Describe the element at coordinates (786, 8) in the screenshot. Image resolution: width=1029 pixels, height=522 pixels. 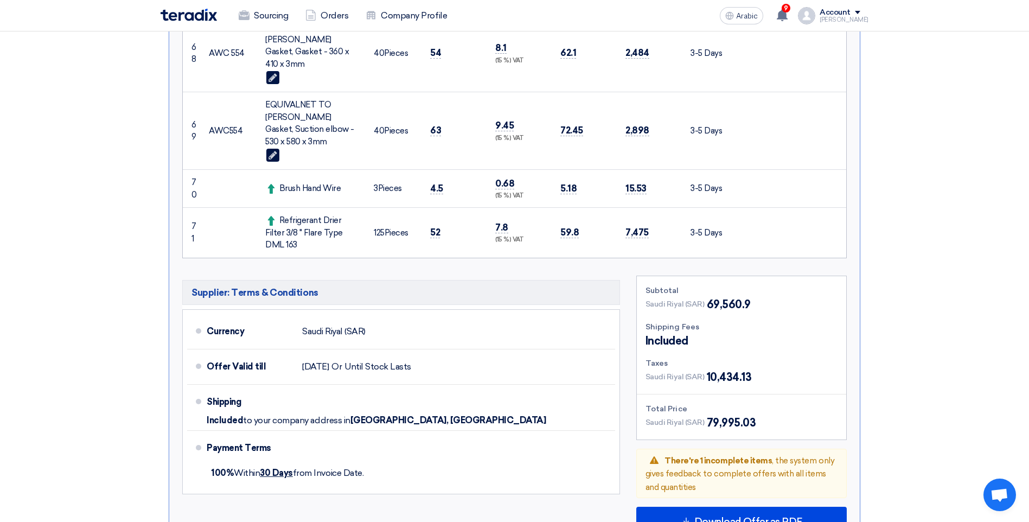
I see `span: 9` at that location.